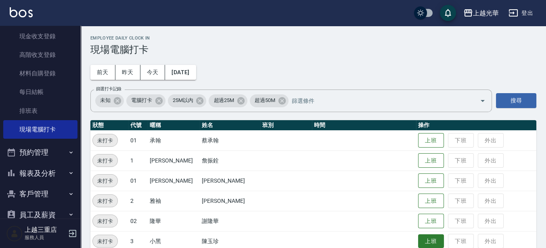 Image resolution: width=546 pixels, height=248 pixels. What do you see at coordinates (481, 13) in the screenshot?
I see `button: 上越光華` at bounding box center [481, 13].